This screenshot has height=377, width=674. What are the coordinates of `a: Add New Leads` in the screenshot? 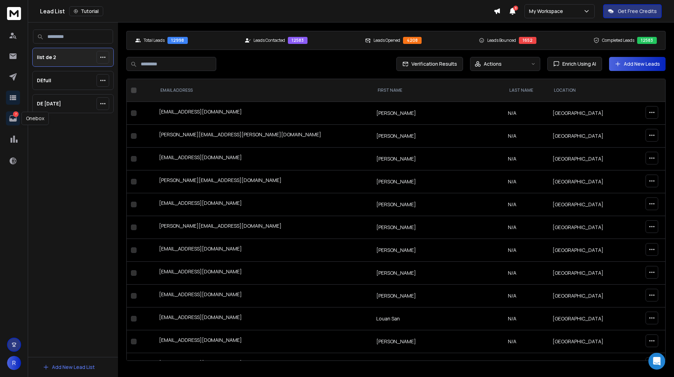 It's located at (637, 64).